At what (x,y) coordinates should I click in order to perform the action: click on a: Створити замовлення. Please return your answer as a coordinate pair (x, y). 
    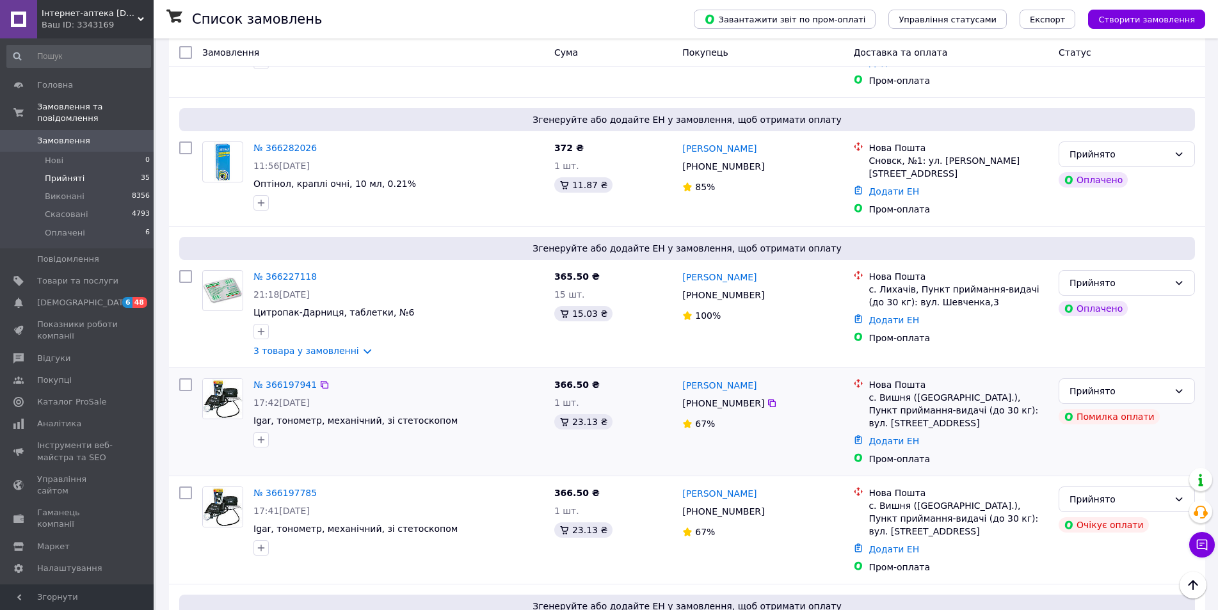
    Looking at the image, I should click on (1139, 19).